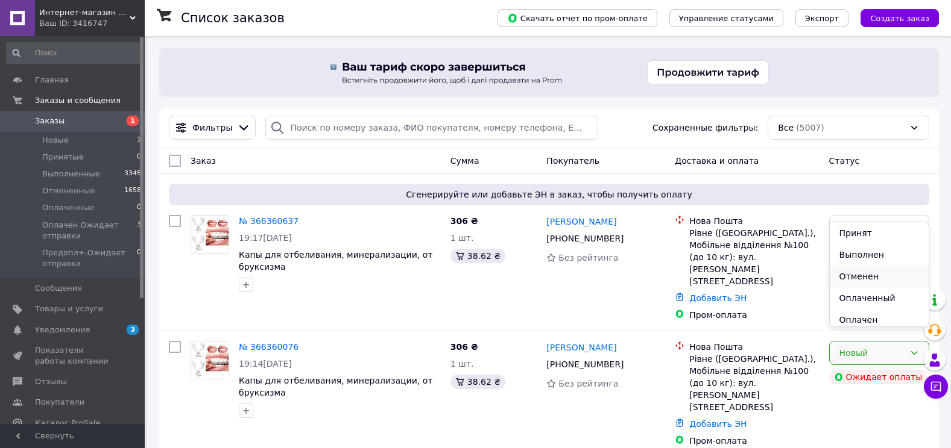 Image resolution: width=951 pixels, height=448 pixels. Describe the element at coordinates (577, 18) in the screenshot. I see `span: Скачать отчет по пром-оплате` at that location.